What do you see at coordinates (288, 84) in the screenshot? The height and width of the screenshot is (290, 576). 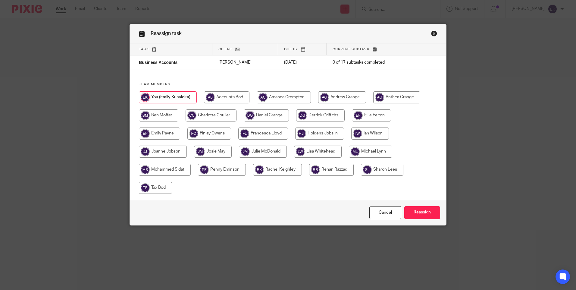 I see `h4: Team members` at bounding box center [288, 84].